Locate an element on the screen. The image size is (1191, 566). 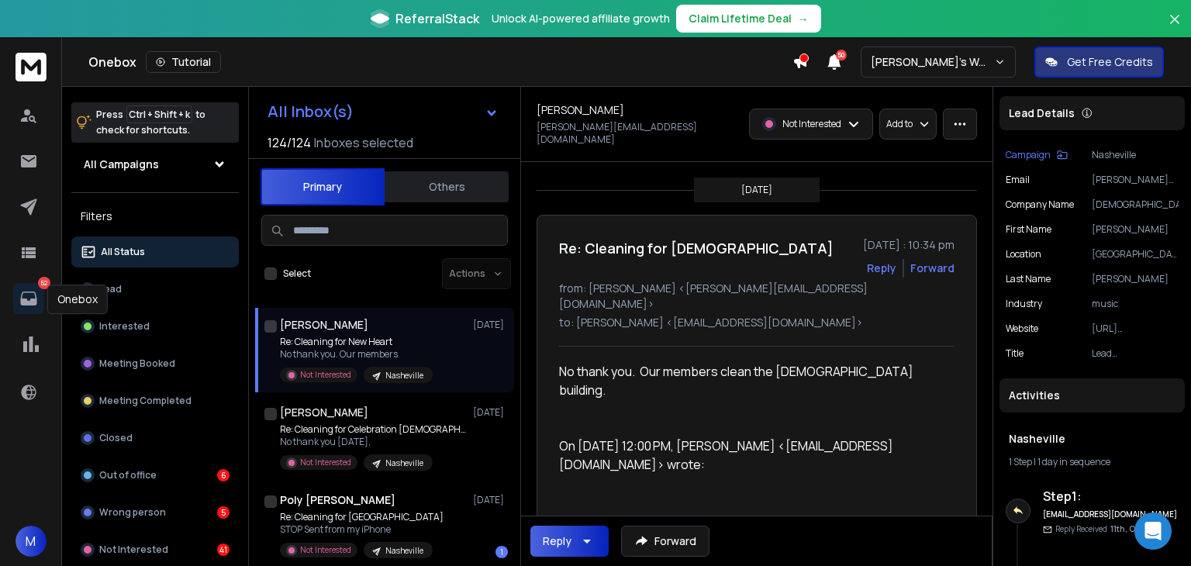
p: No thank you. Our members is located at coordinates (356, 354).